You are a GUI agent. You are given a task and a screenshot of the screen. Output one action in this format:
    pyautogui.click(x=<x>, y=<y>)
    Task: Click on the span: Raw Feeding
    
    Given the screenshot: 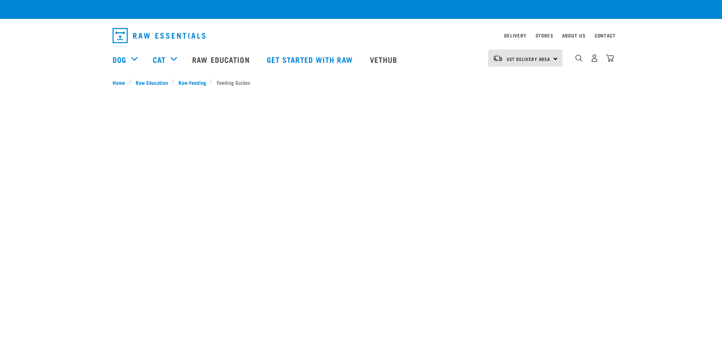 What is the action you would take?
    pyautogui.click(x=192, y=82)
    